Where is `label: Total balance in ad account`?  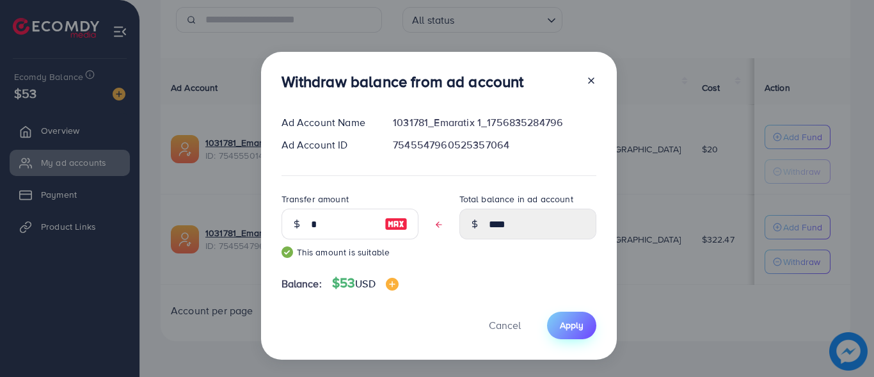 label: Total balance in ad account is located at coordinates (516, 199).